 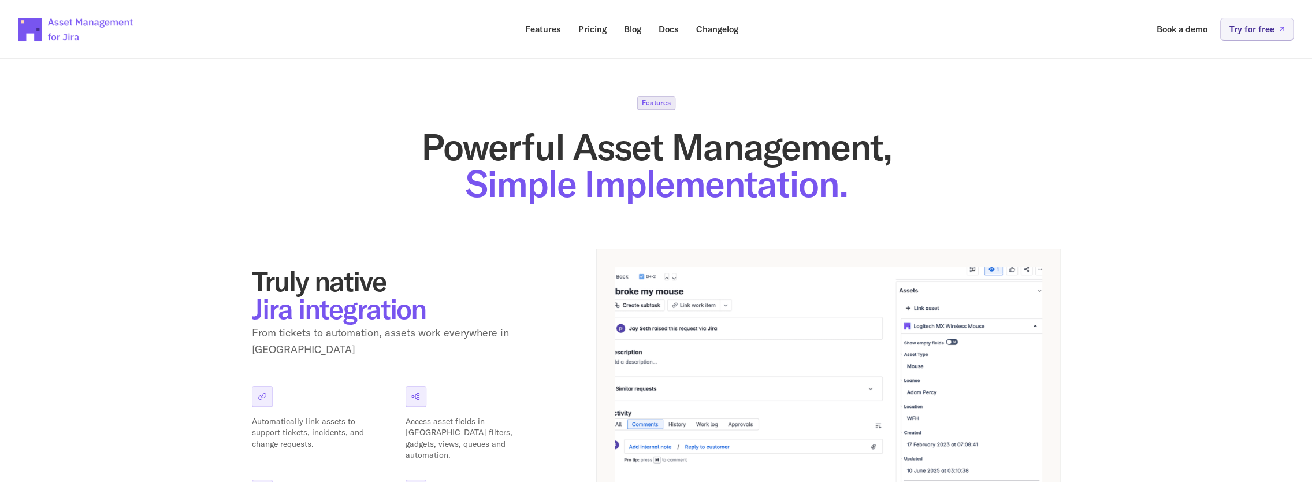 I want to click on a: Pricing, so click(x=592, y=29).